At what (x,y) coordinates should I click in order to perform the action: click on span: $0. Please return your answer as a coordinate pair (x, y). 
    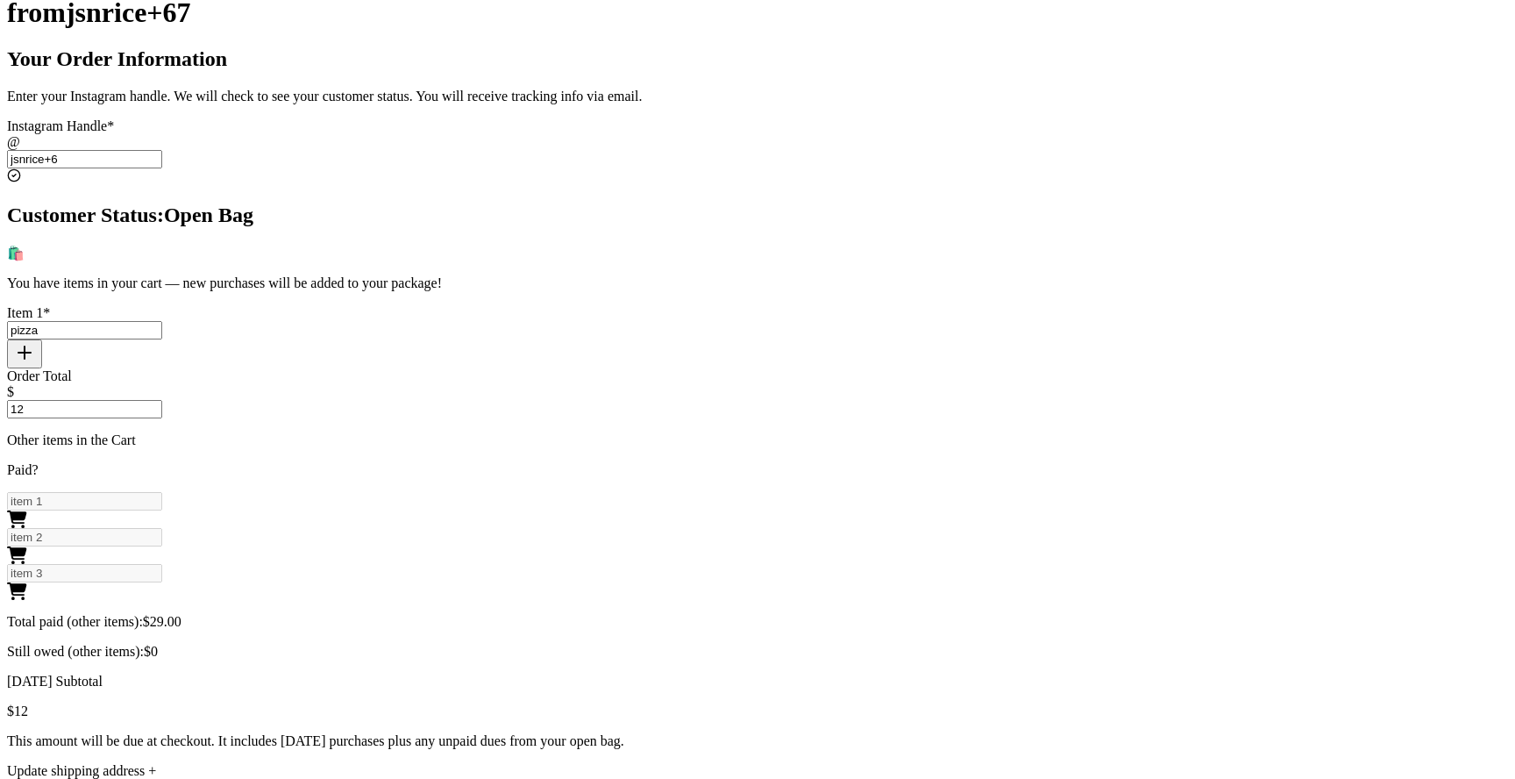
    Looking at the image, I should click on (151, 651).